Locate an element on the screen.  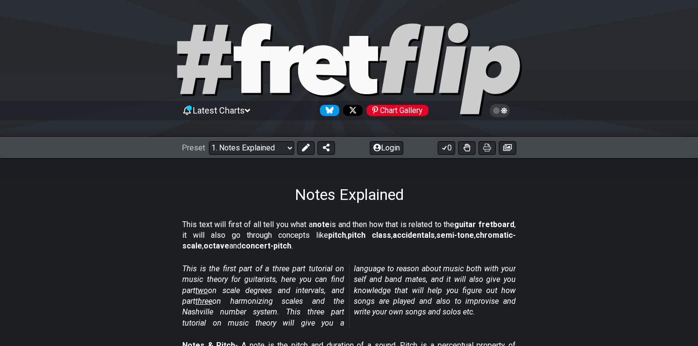
strong: guitar fretboard is located at coordinates (484, 224).